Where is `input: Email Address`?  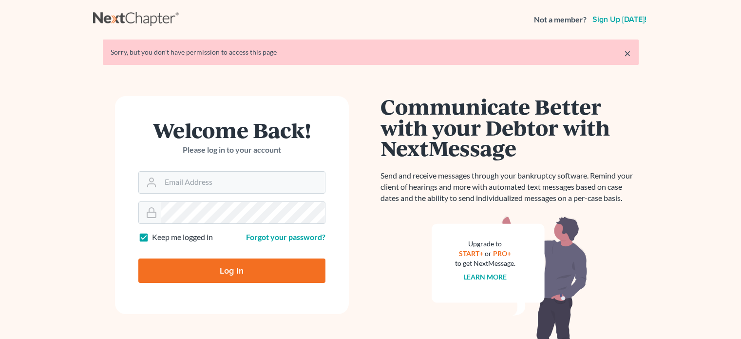 input: Email Address is located at coordinates (243, 182).